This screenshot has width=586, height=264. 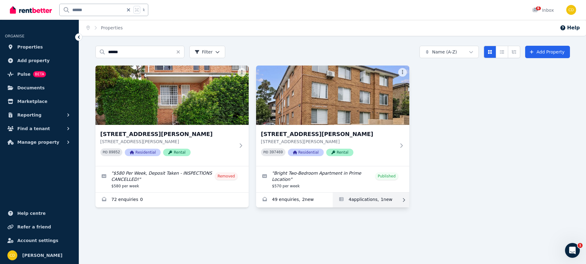 I want to click on span: Add property, so click(x=33, y=61).